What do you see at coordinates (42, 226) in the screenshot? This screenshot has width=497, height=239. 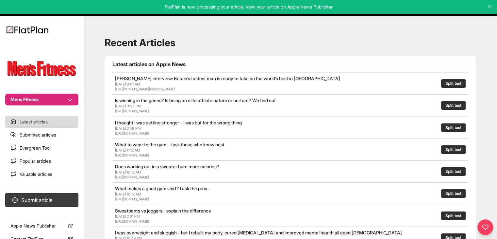 I see `a: Apple News Publisher` at bounding box center [42, 226].